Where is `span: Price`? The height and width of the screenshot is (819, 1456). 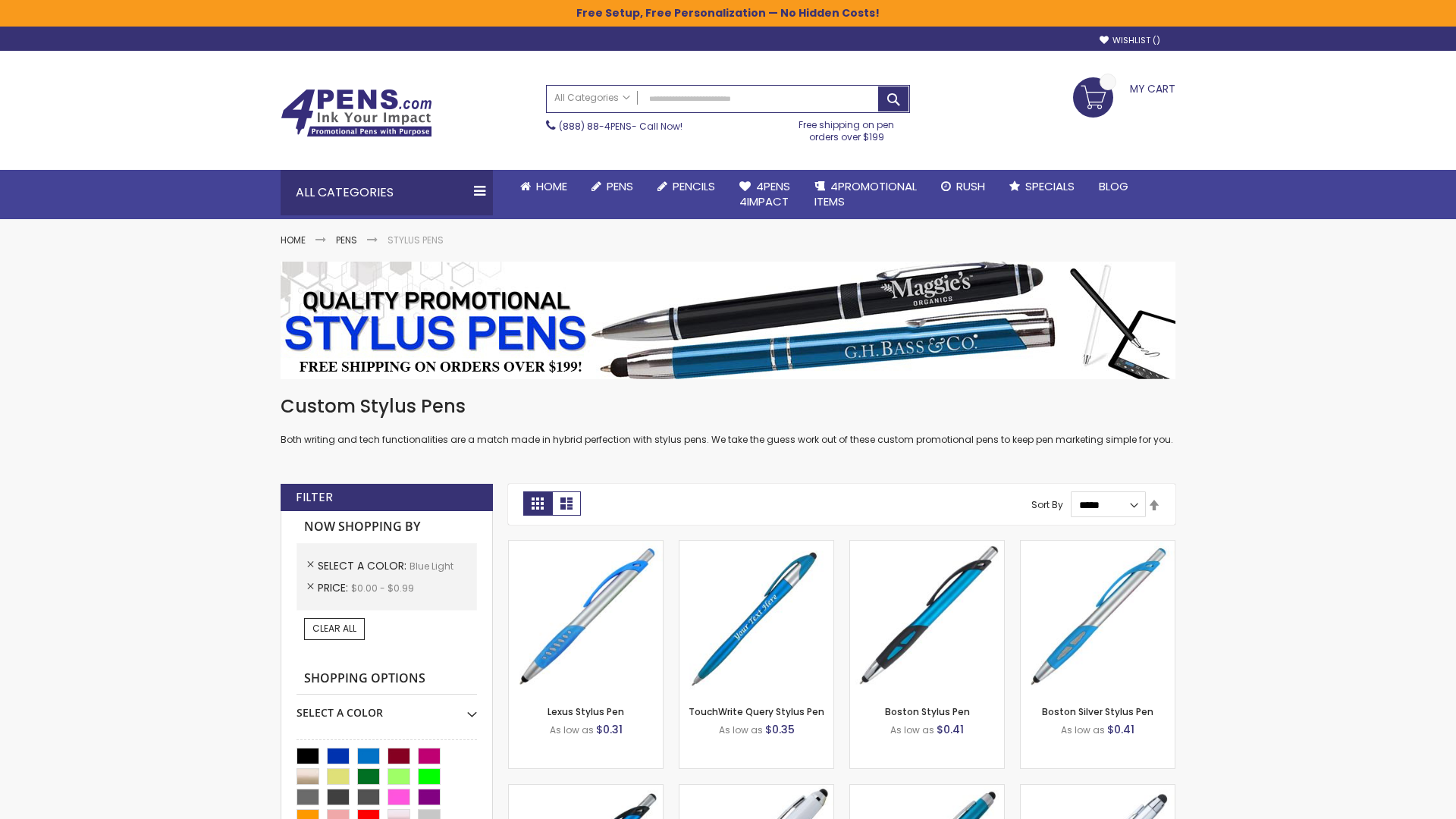 span: Price is located at coordinates (335, 587).